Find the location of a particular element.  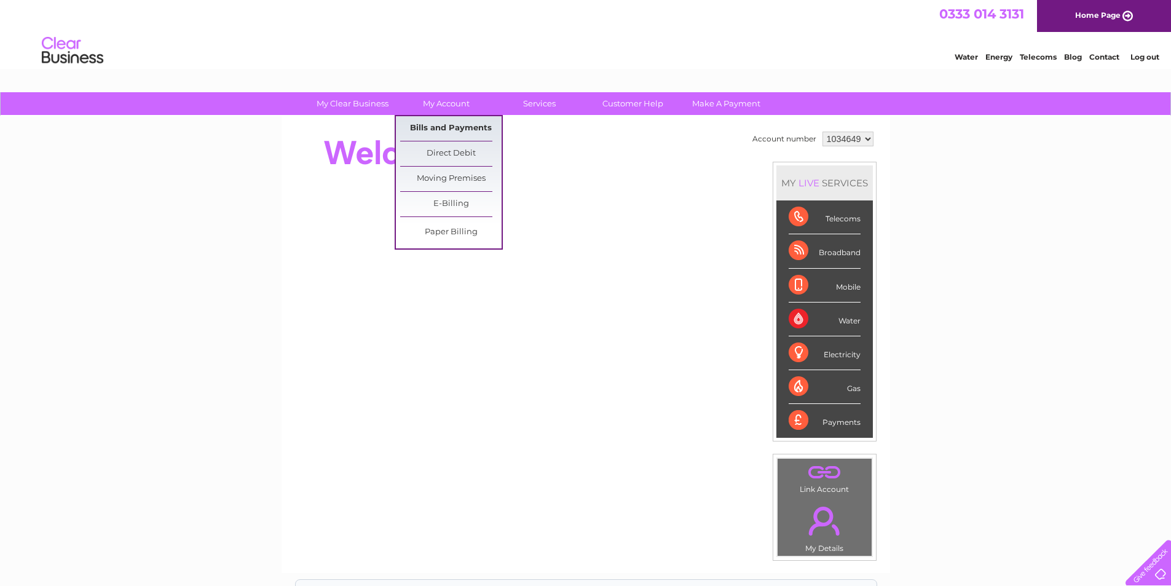

a: Moving Premises is located at coordinates (451, 179).